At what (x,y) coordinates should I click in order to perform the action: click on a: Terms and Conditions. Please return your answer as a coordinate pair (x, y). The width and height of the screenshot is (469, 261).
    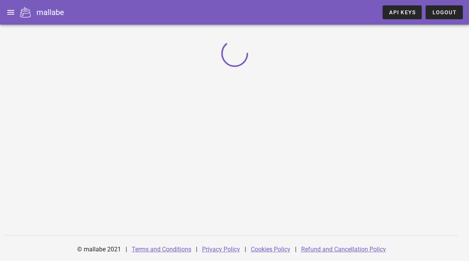
    Looking at the image, I should click on (161, 249).